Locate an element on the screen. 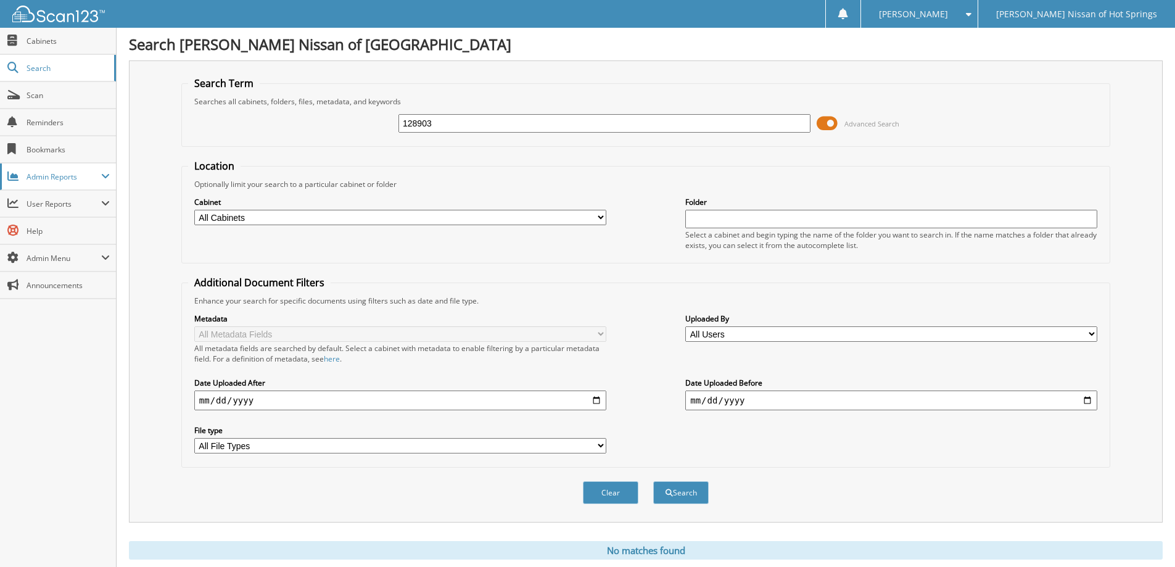 The image size is (1175, 567). input: start is located at coordinates (400, 400).